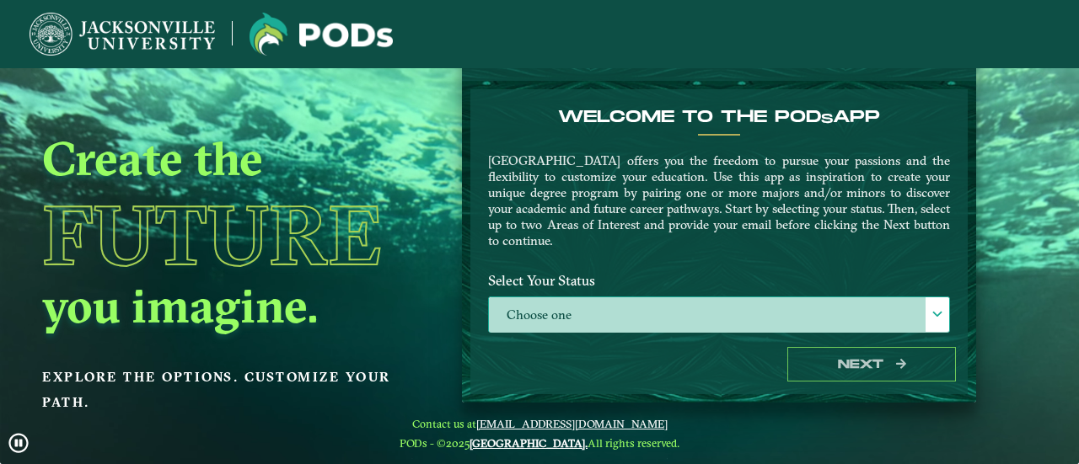 The height and width of the screenshot is (464, 1079). What do you see at coordinates (539, 424) in the screenshot?
I see `span: Contact us at` at bounding box center [539, 424].